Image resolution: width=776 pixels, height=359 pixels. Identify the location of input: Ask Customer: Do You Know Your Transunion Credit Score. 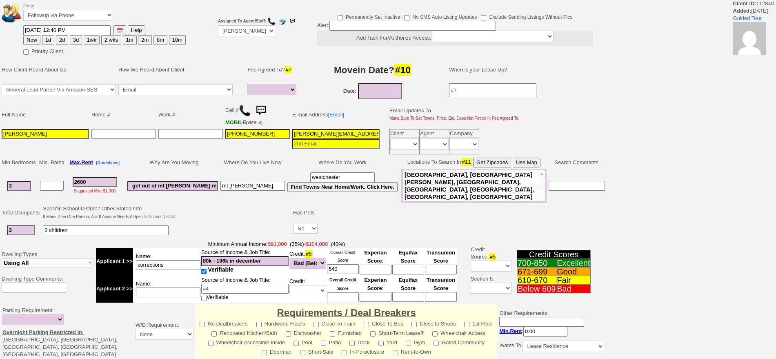
(441, 269).